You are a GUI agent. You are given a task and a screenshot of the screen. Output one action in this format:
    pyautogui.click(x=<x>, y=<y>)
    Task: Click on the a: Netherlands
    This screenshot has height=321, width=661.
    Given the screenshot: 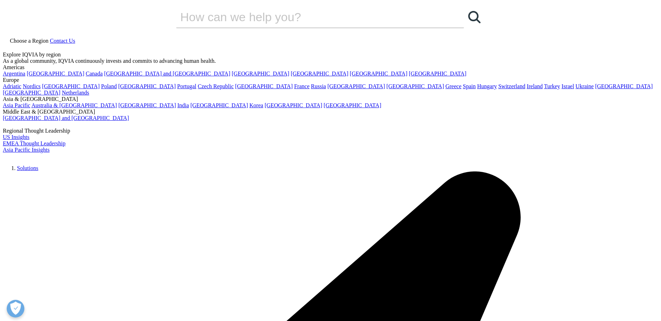 What is the action you would take?
    pyautogui.click(x=75, y=92)
    